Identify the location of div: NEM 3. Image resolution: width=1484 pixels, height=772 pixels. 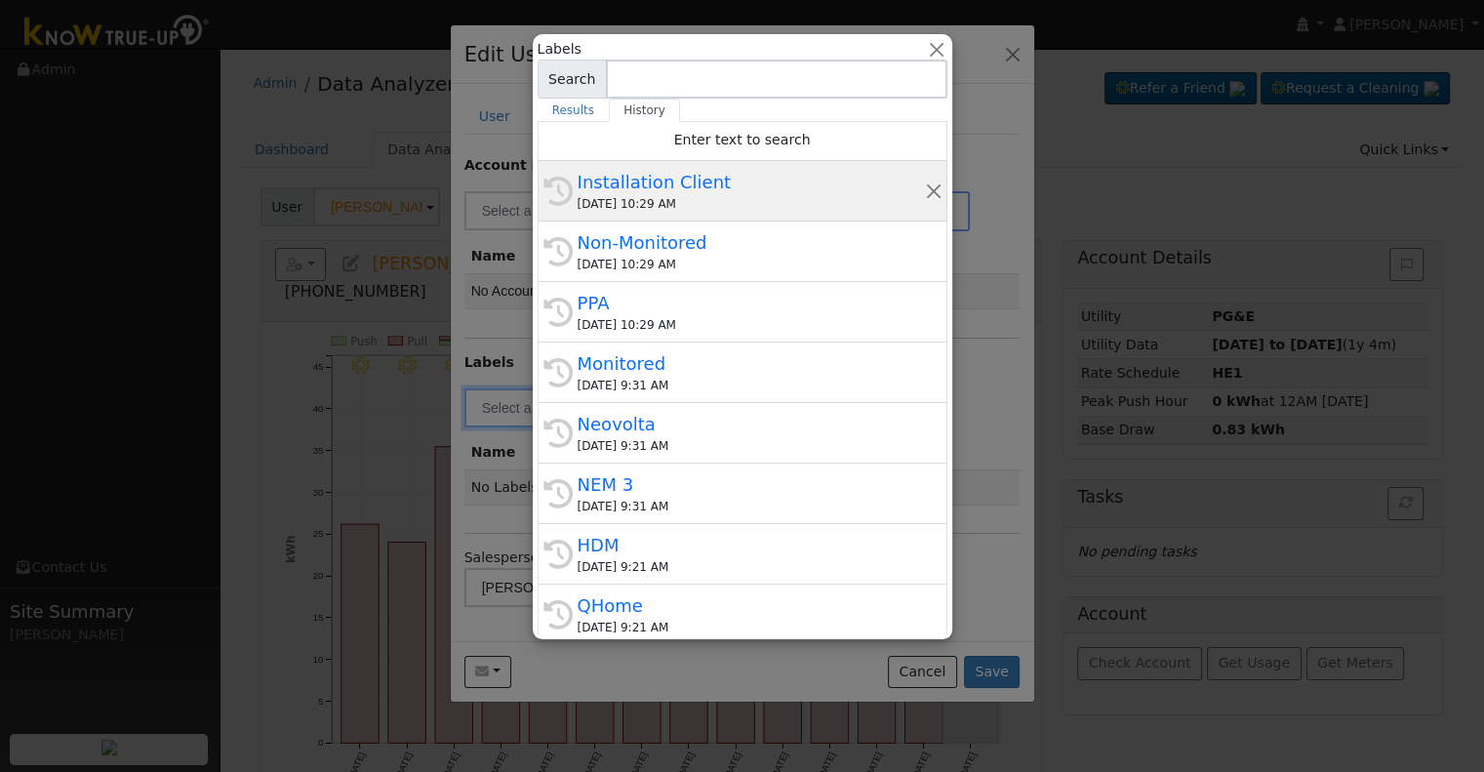
(751, 484).